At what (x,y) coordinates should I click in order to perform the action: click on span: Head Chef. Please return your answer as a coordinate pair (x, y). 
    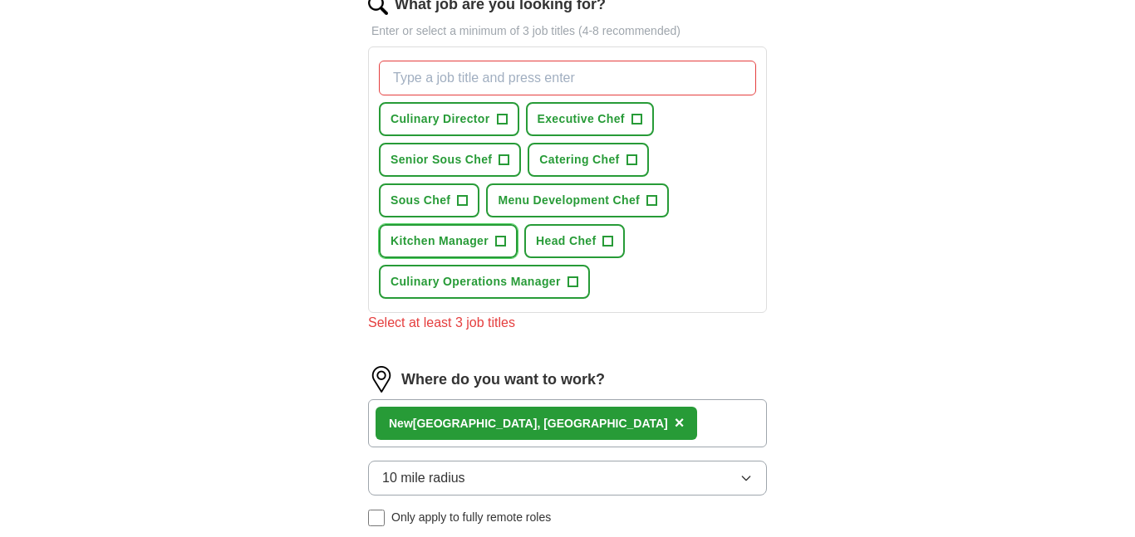
    Looking at the image, I should click on (566, 241).